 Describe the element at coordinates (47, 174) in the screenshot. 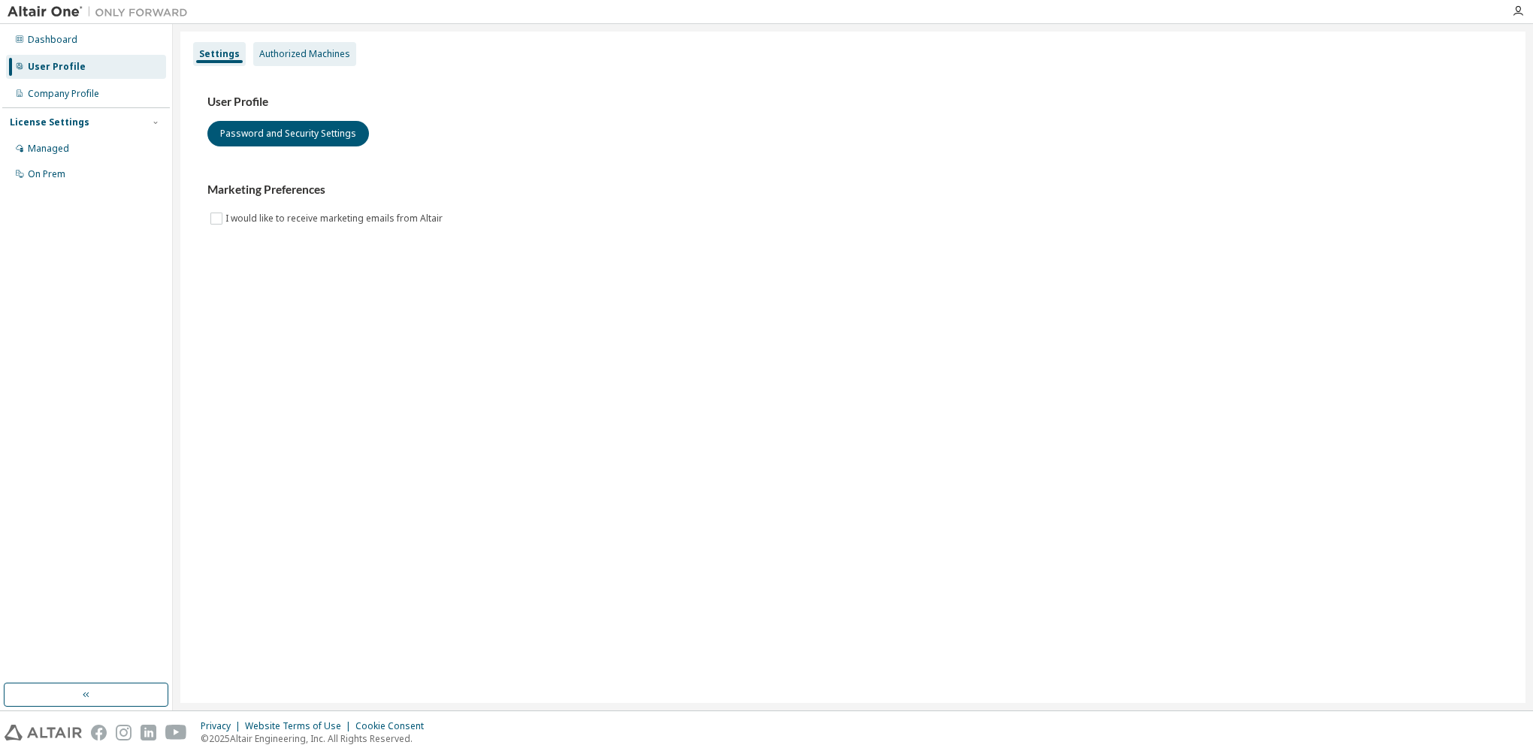

I see `div: On Prem` at that location.